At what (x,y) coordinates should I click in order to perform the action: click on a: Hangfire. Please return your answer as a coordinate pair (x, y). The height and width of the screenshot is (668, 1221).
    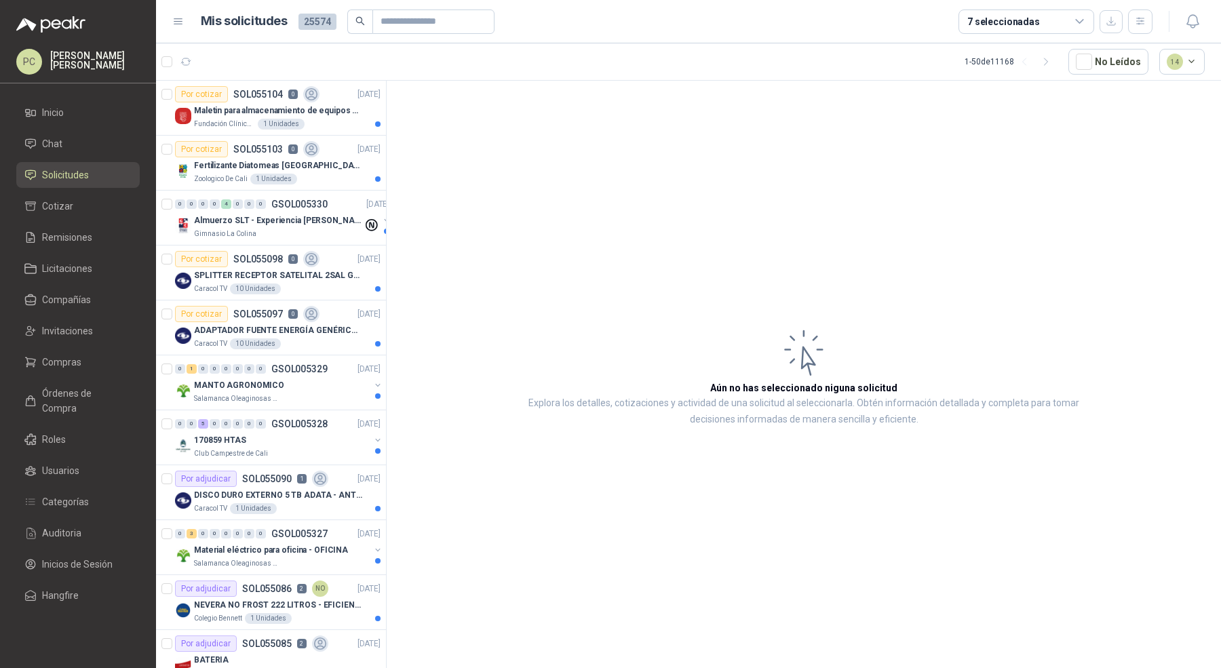
    Looking at the image, I should click on (78, 595).